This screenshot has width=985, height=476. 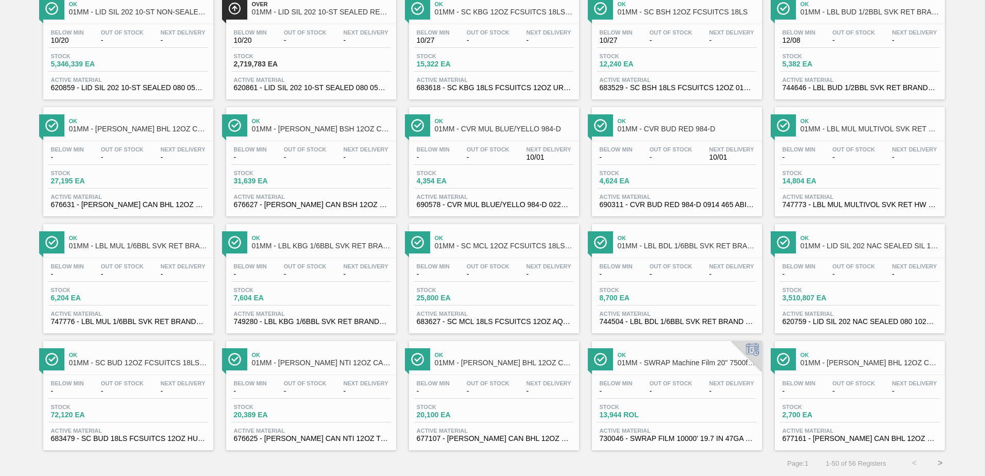 What do you see at coordinates (635, 181) in the screenshot?
I see `span: 4,624 EA` at bounding box center [635, 181].